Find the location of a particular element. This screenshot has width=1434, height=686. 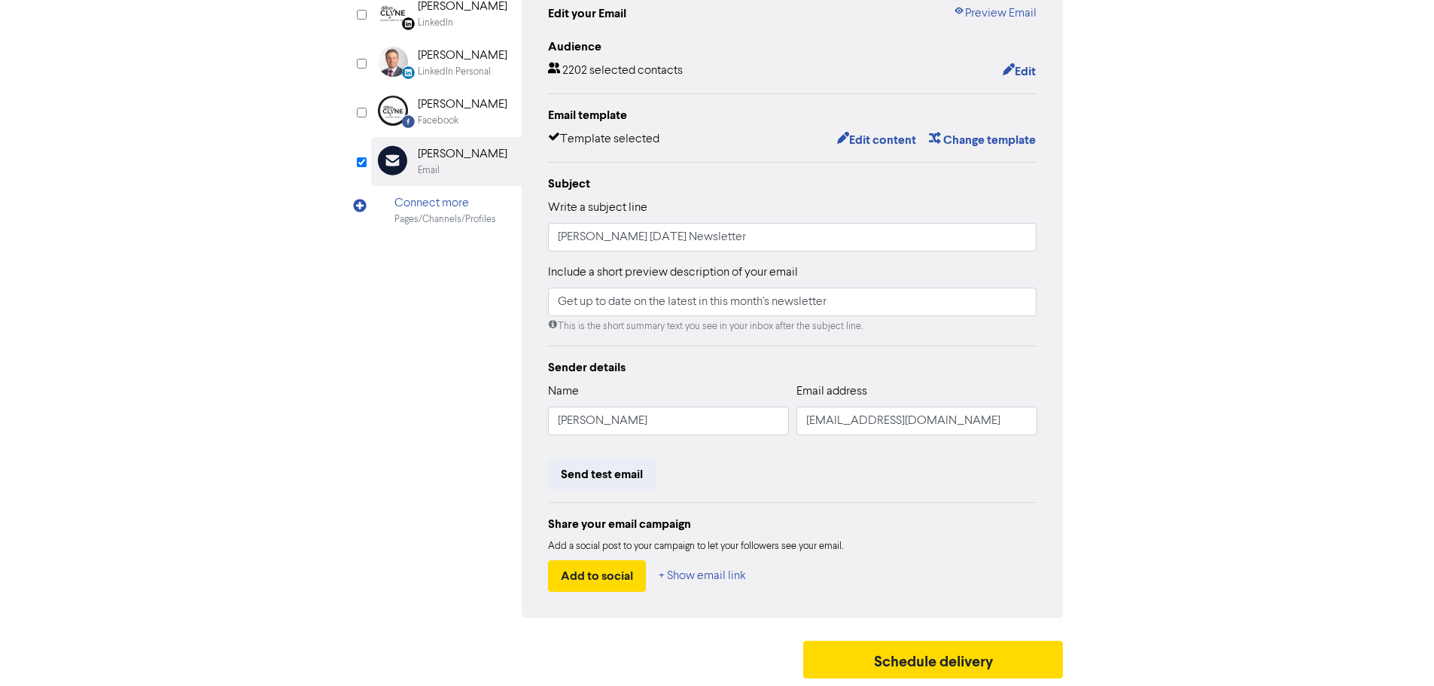

div: Share your email campaign is located at coordinates (793, 524).